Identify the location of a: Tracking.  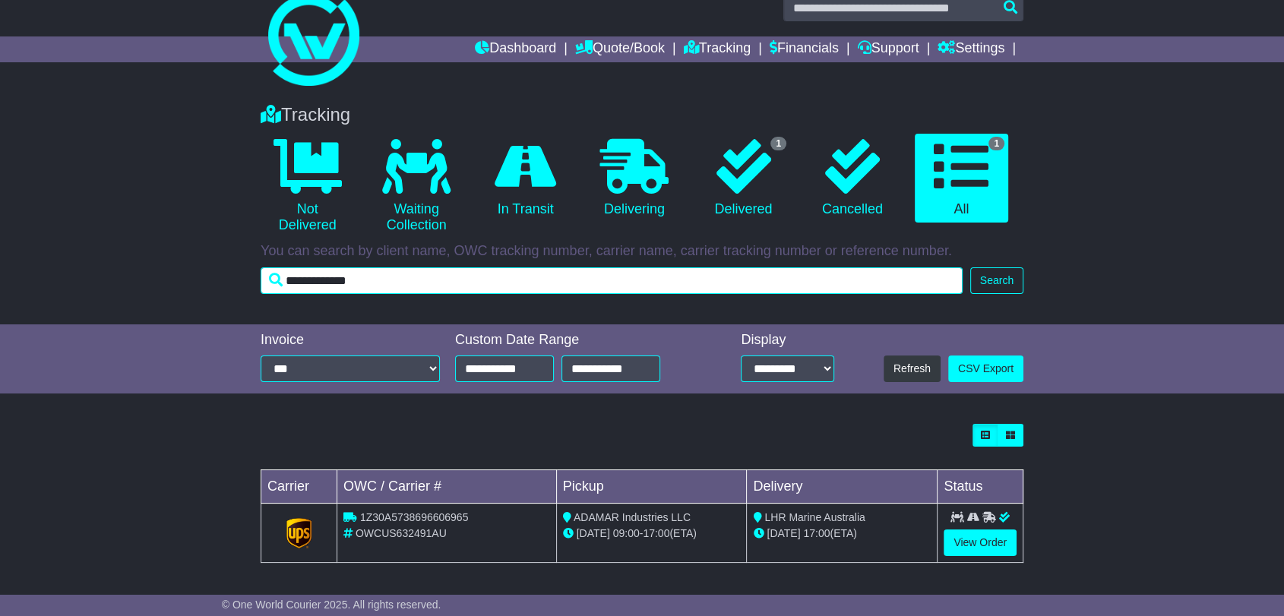
(717, 49).